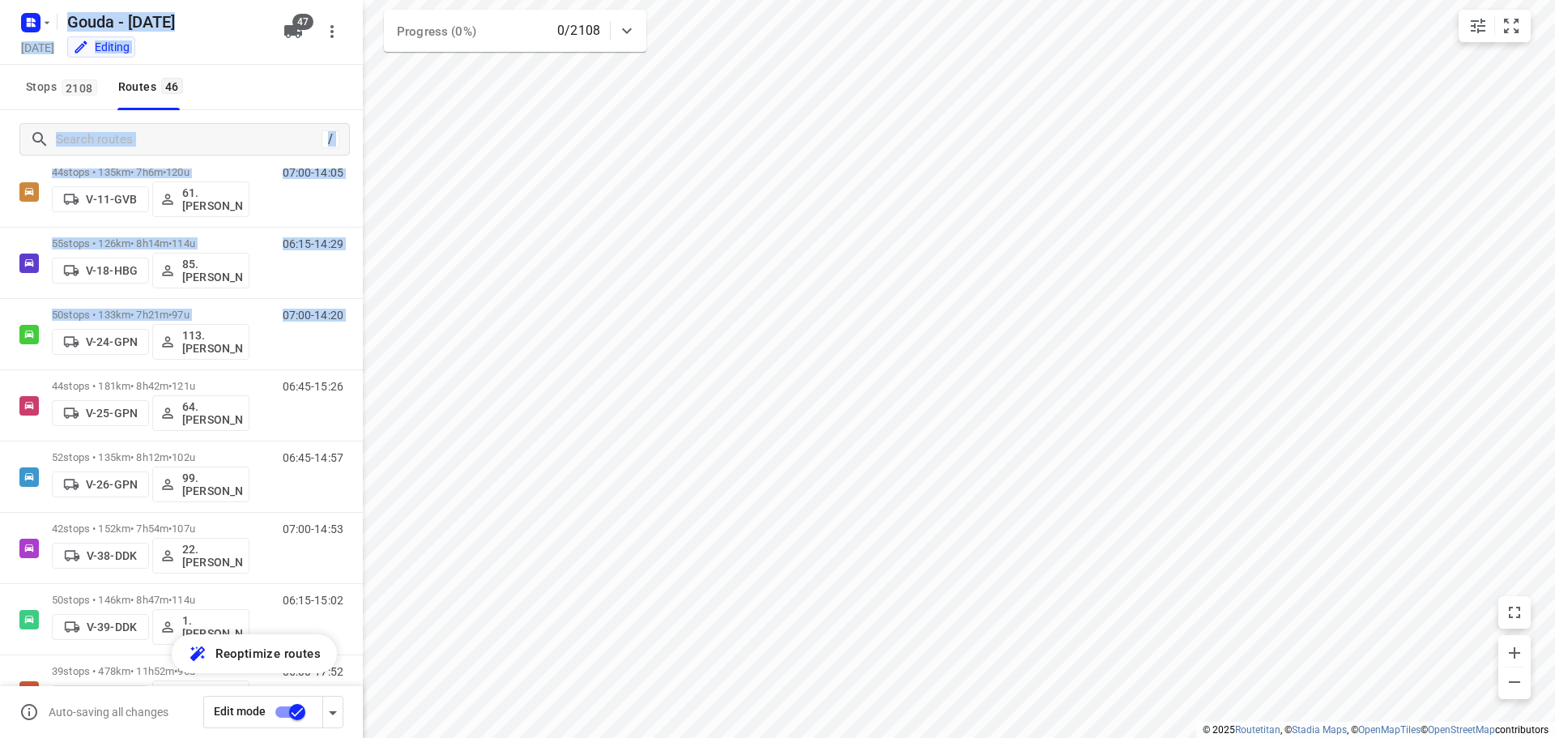 This screenshot has height=738, width=1555. What do you see at coordinates (313, 386) in the screenshot?
I see `p: 06:45-15:26` at bounding box center [313, 386].